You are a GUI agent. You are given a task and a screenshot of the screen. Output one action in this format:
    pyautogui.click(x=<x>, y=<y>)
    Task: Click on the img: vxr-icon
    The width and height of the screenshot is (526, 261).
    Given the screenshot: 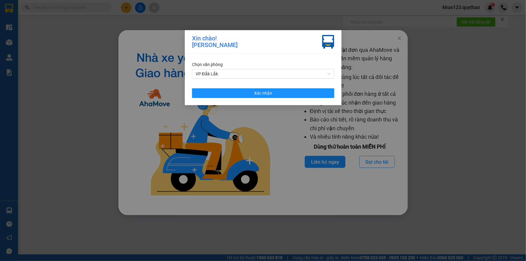 What is the action you would take?
    pyautogui.click(x=328, y=42)
    